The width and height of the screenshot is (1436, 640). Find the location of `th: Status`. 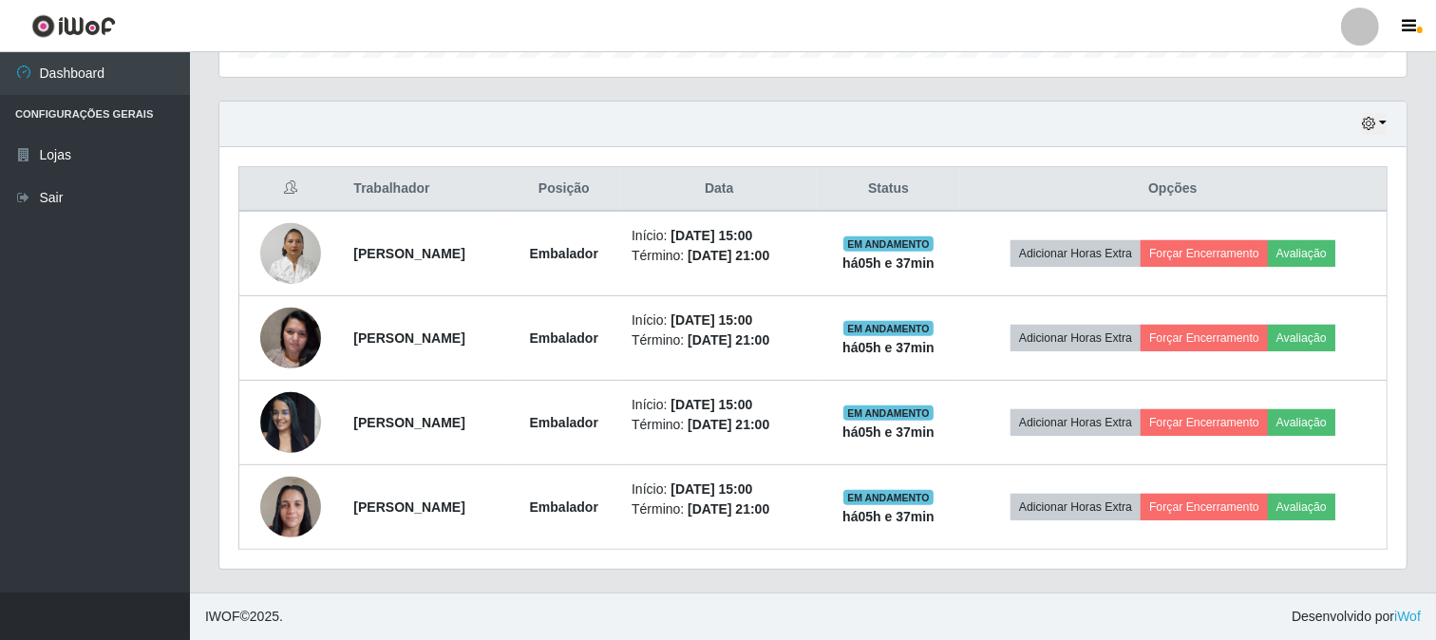

th: Status is located at coordinates (888, 189).